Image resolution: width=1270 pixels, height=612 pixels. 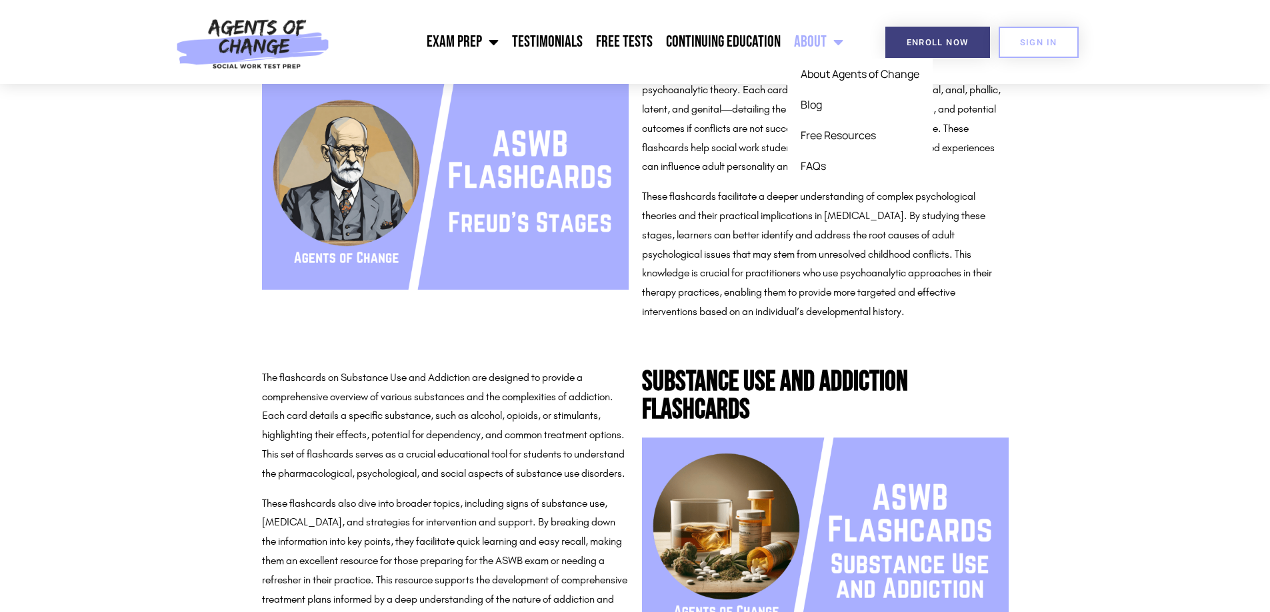 What do you see at coordinates (860, 135) in the screenshot?
I see `a: Free Resources` at bounding box center [860, 135].